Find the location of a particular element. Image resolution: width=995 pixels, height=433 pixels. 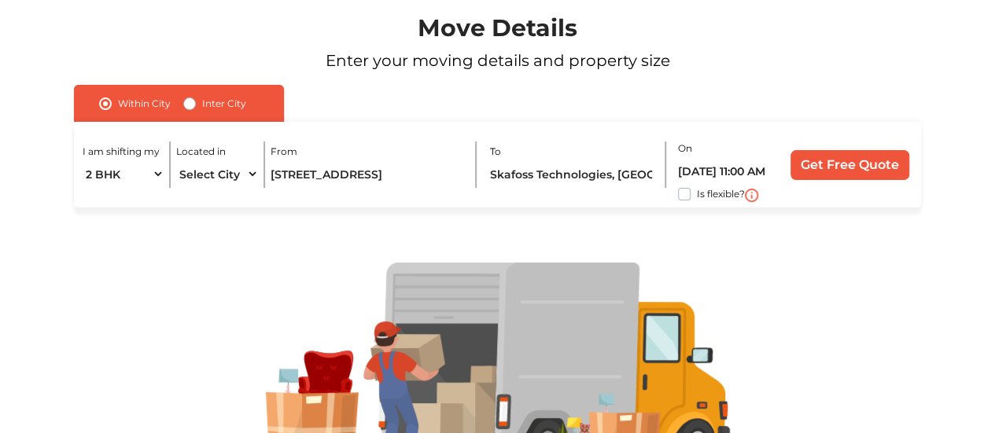

label: On is located at coordinates (685, 149).